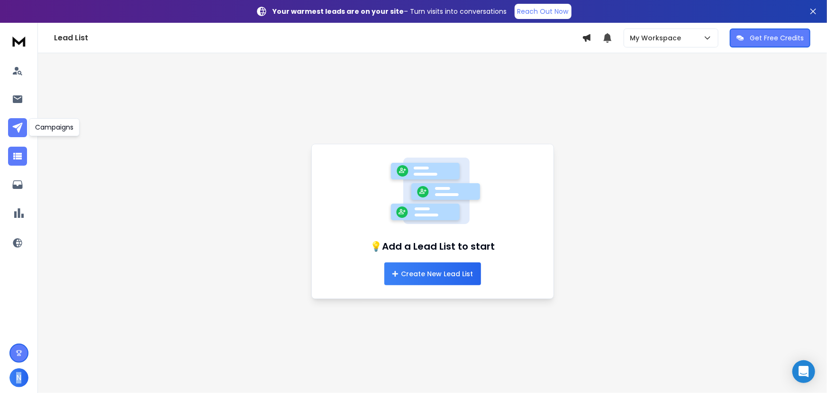  Describe the element at coordinates (390, 11) in the screenshot. I see `p: – Turn visits into conversations` at that location.